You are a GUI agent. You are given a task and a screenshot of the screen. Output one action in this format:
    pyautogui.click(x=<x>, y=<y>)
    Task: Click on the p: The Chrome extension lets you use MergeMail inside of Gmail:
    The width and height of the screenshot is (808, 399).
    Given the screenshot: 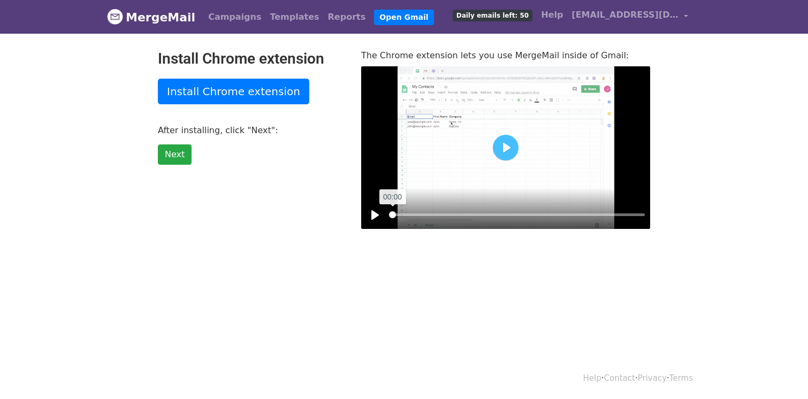 What is the action you would take?
    pyautogui.click(x=505, y=55)
    